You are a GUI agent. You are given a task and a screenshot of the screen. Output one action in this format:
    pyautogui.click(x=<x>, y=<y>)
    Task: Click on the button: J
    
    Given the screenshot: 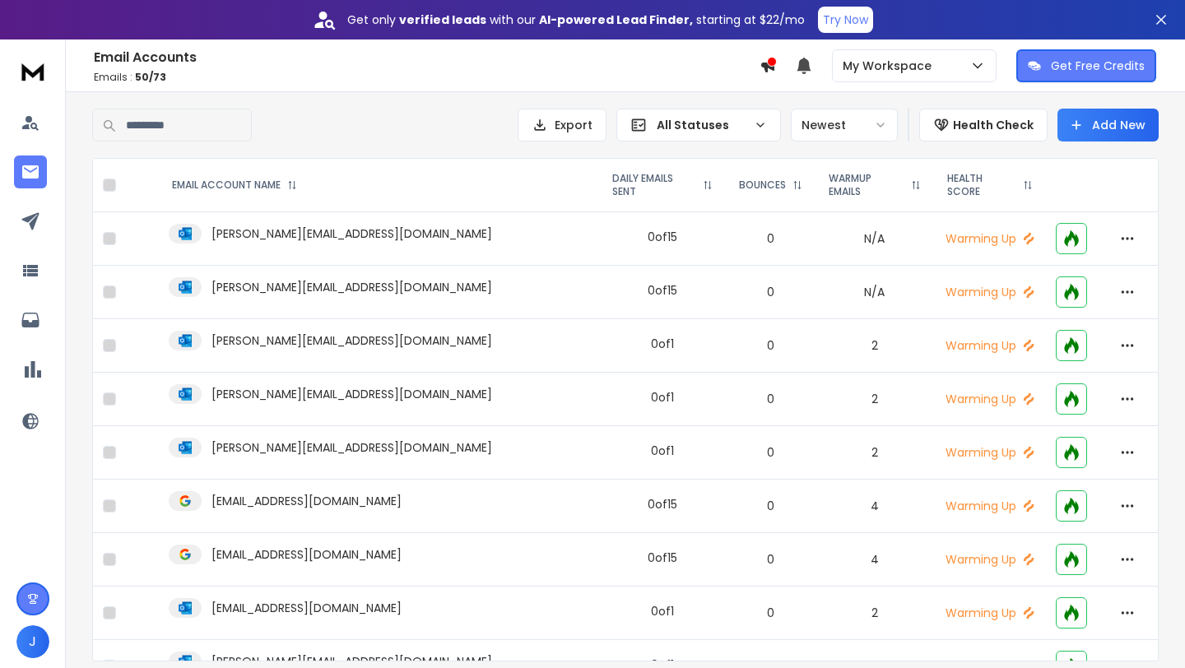 What is the action you would take?
    pyautogui.click(x=33, y=642)
    